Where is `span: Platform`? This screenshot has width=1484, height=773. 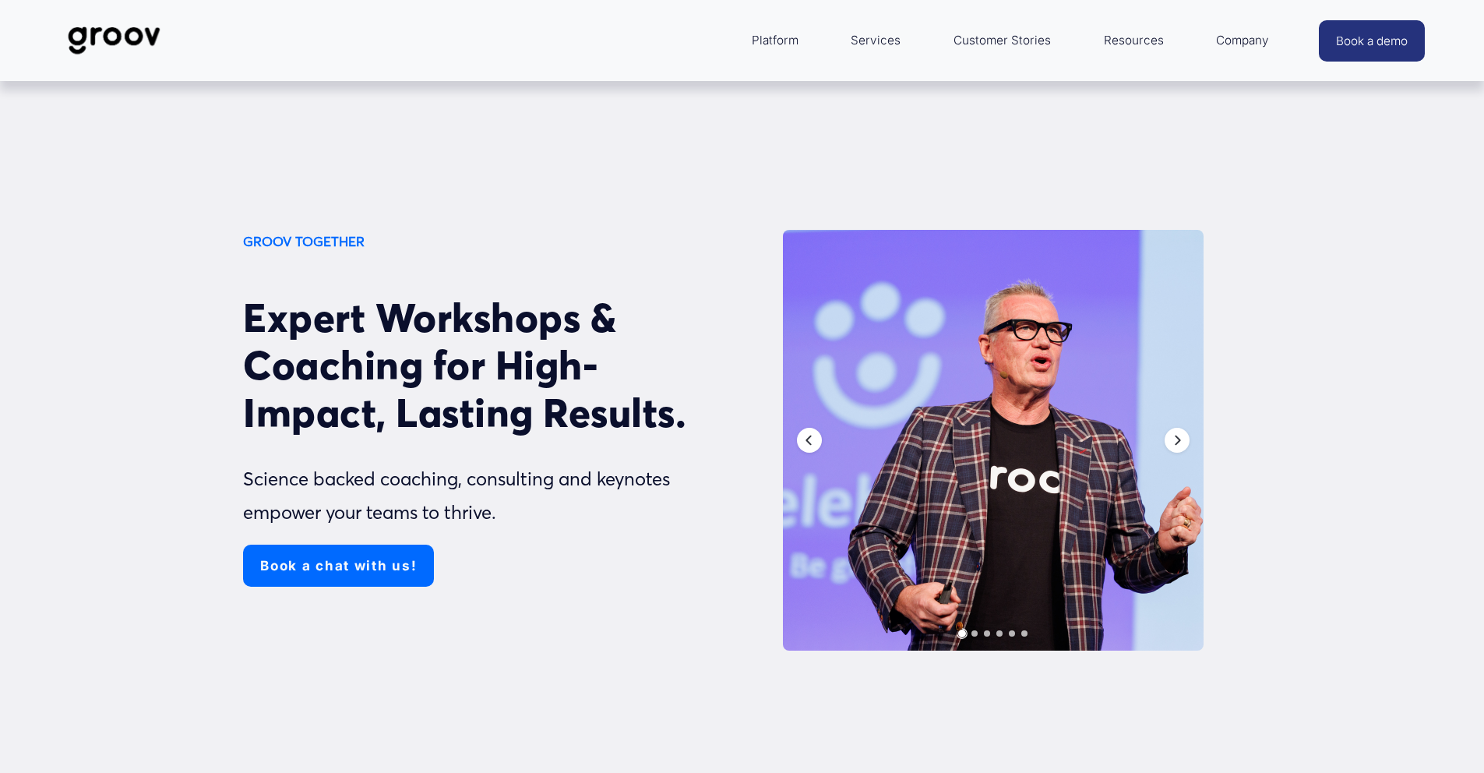 span: Platform is located at coordinates (775, 40).